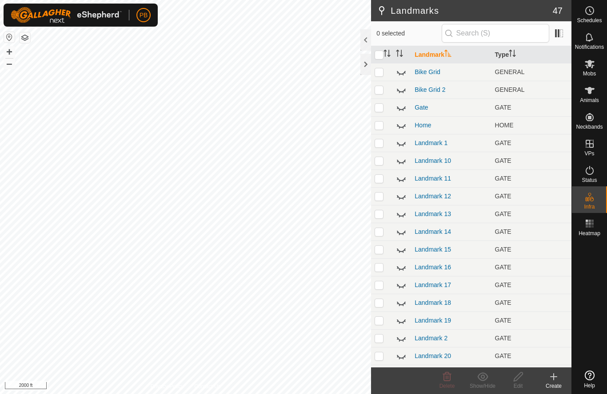 The image size is (607, 394). Describe the element at coordinates (433, 267) in the screenshot. I see `a: Landmark 16` at that location.